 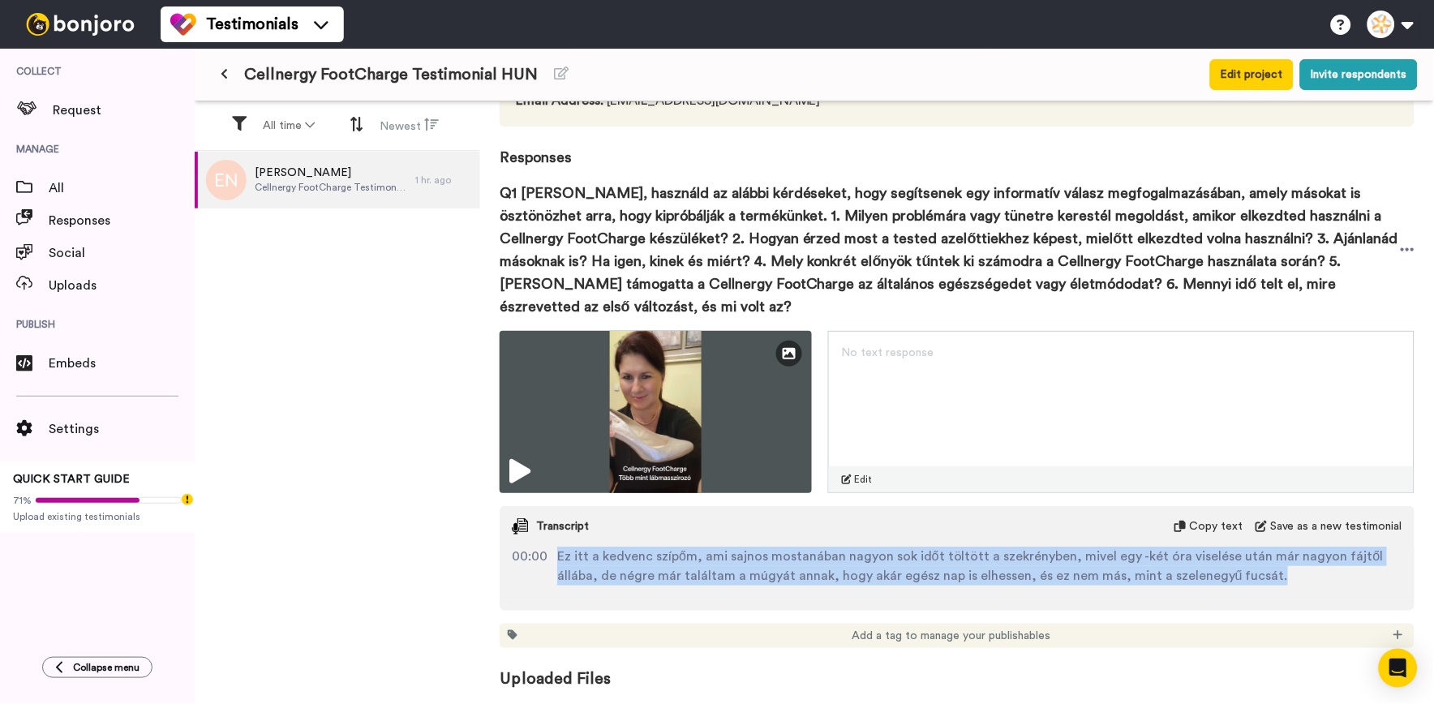 What do you see at coordinates (226, 180) in the screenshot?
I see `img: en.png` at bounding box center [226, 180].